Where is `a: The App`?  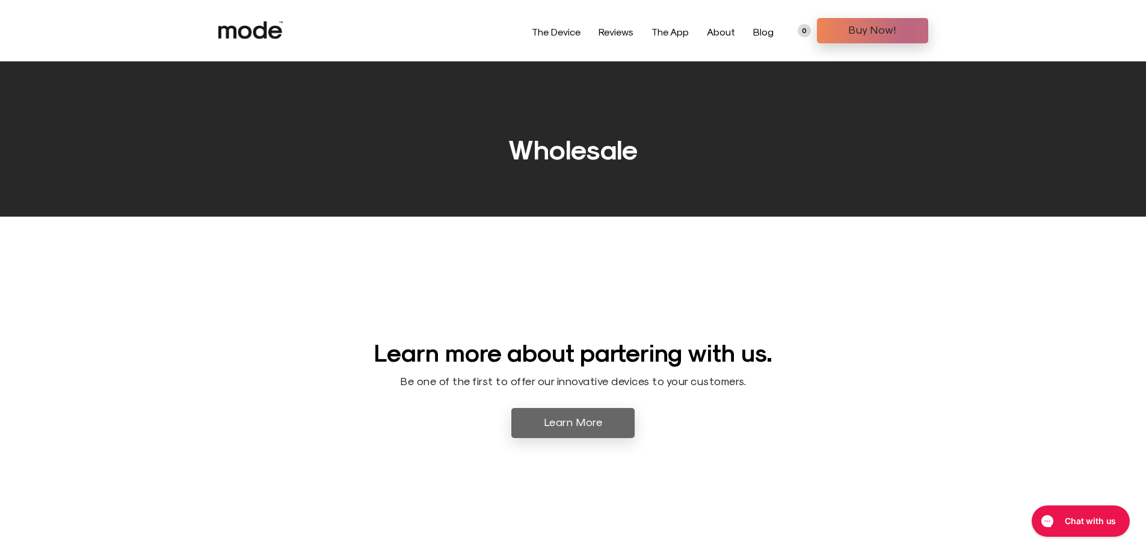 a: The App is located at coordinates (670, 31).